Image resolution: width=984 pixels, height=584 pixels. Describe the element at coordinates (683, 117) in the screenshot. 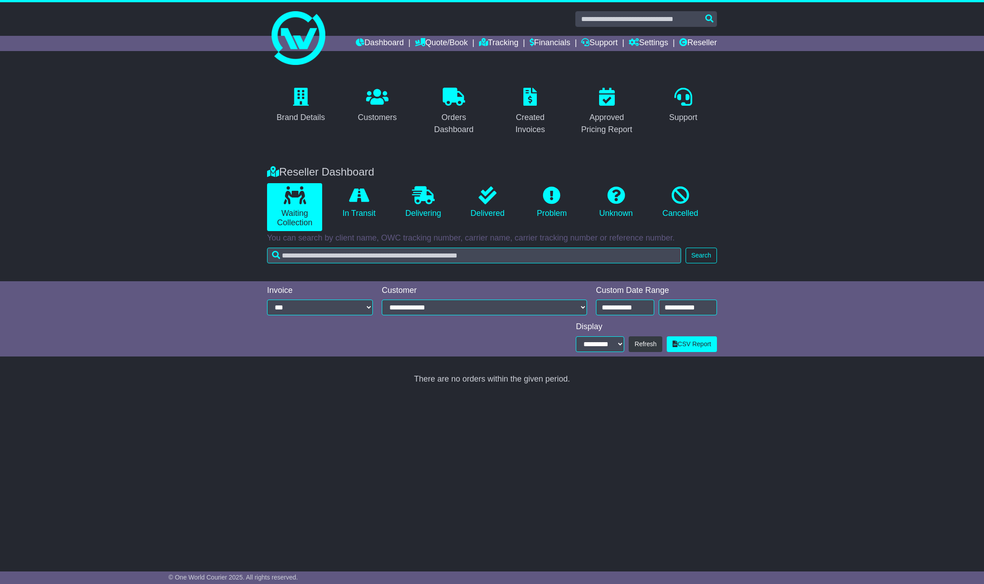

I see `div: Support` at that location.